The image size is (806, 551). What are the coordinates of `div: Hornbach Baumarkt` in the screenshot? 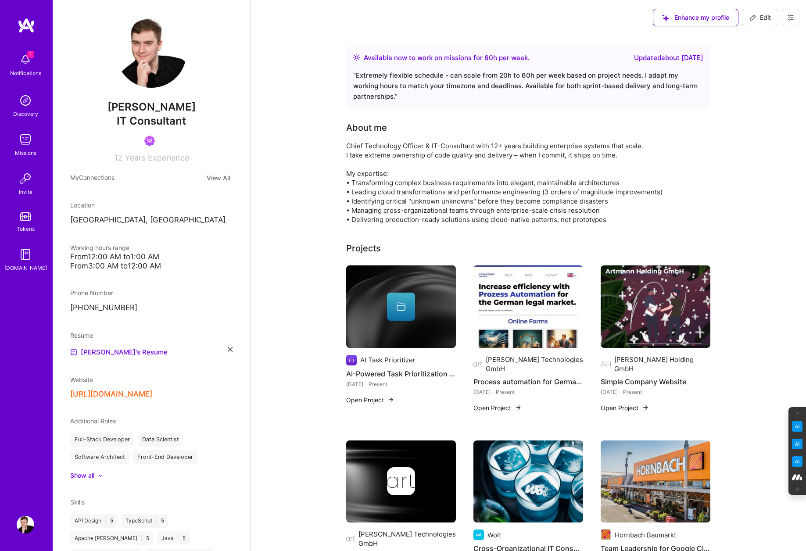 It's located at (646, 535).